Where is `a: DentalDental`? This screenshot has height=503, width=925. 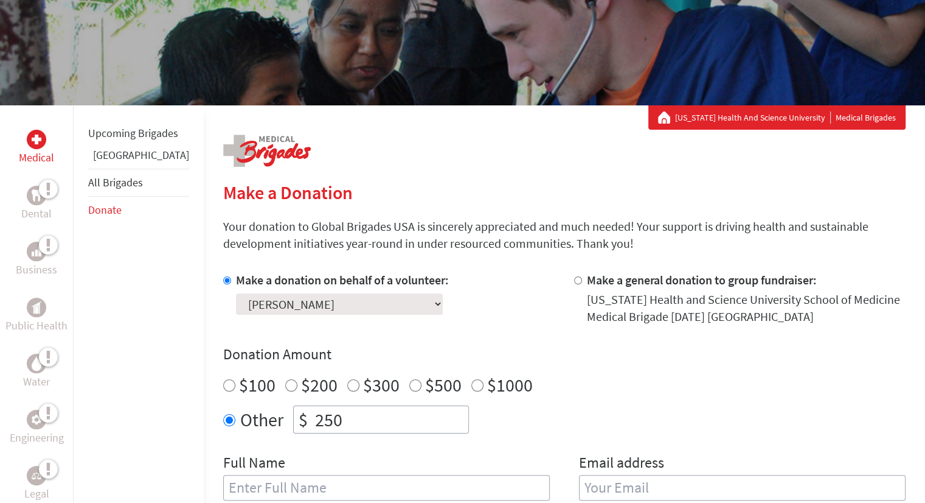 a: DentalDental is located at coordinates (37, 204).